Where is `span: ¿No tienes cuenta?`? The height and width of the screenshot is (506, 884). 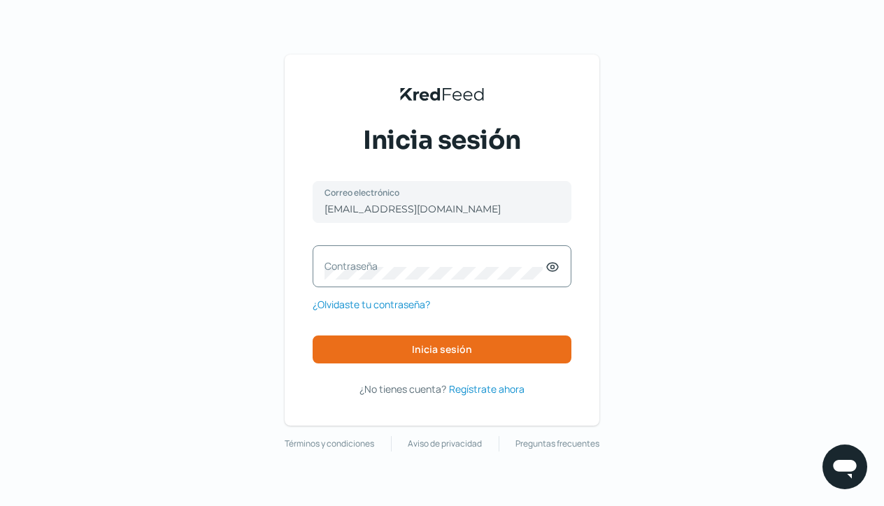
span: ¿No tienes cuenta? is located at coordinates (403, 389).